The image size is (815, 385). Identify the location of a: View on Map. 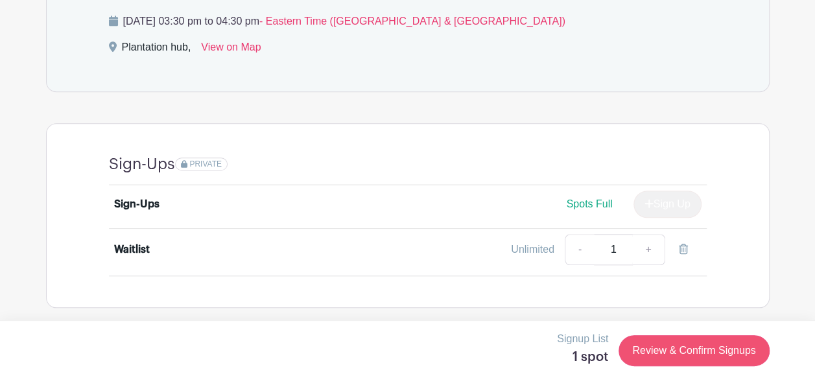
(231, 50).